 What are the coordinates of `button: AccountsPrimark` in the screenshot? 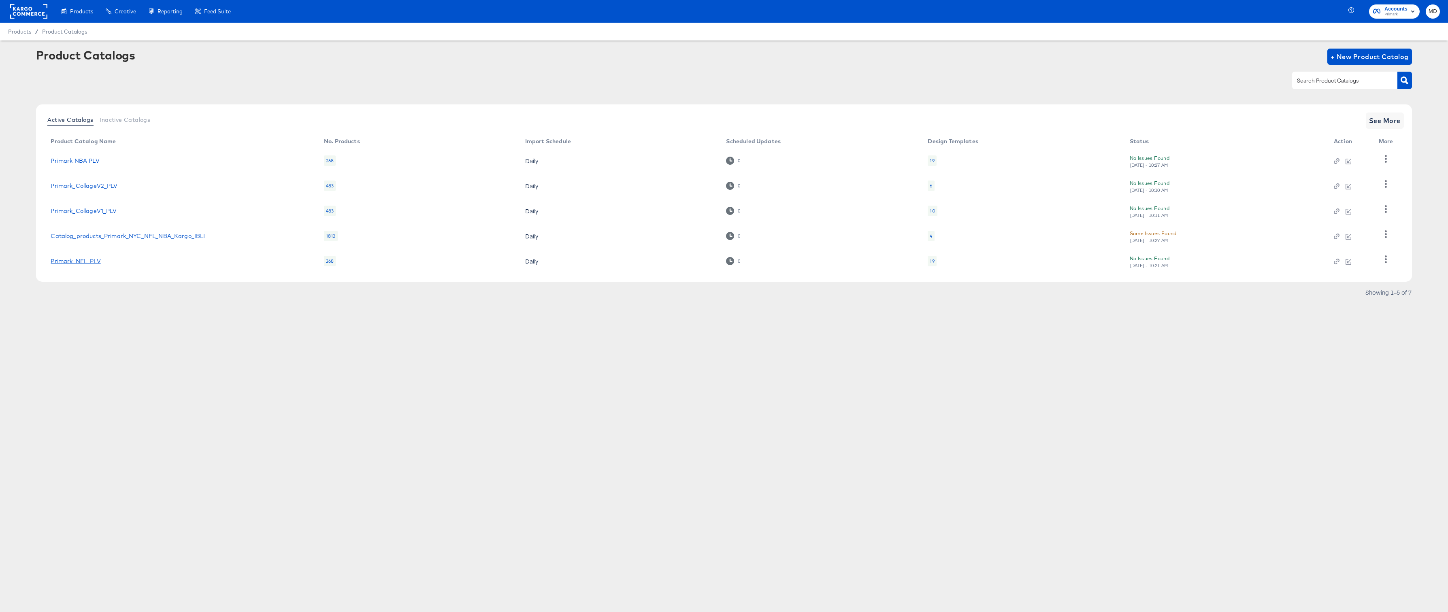 It's located at (1394, 11).